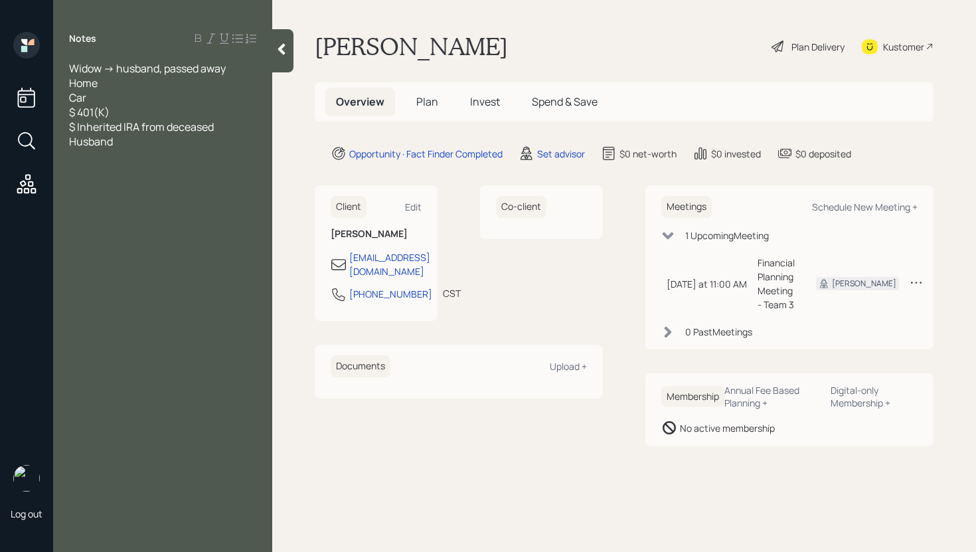 The image size is (976, 552). What do you see at coordinates (360, 366) in the screenshot?
I see `h6: Documents` at bounding box center [360, 366].